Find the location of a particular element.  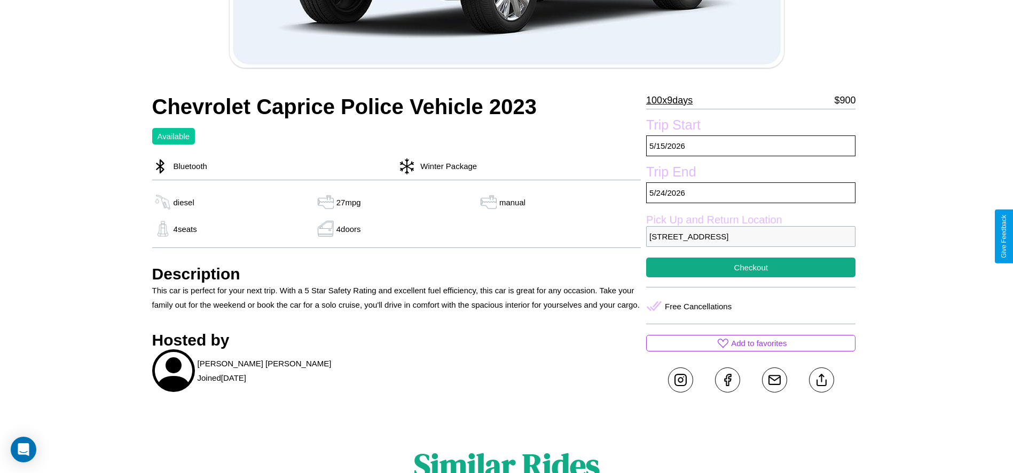

p: 5 / 24 / 2026 is located at coordinates (751, 193).